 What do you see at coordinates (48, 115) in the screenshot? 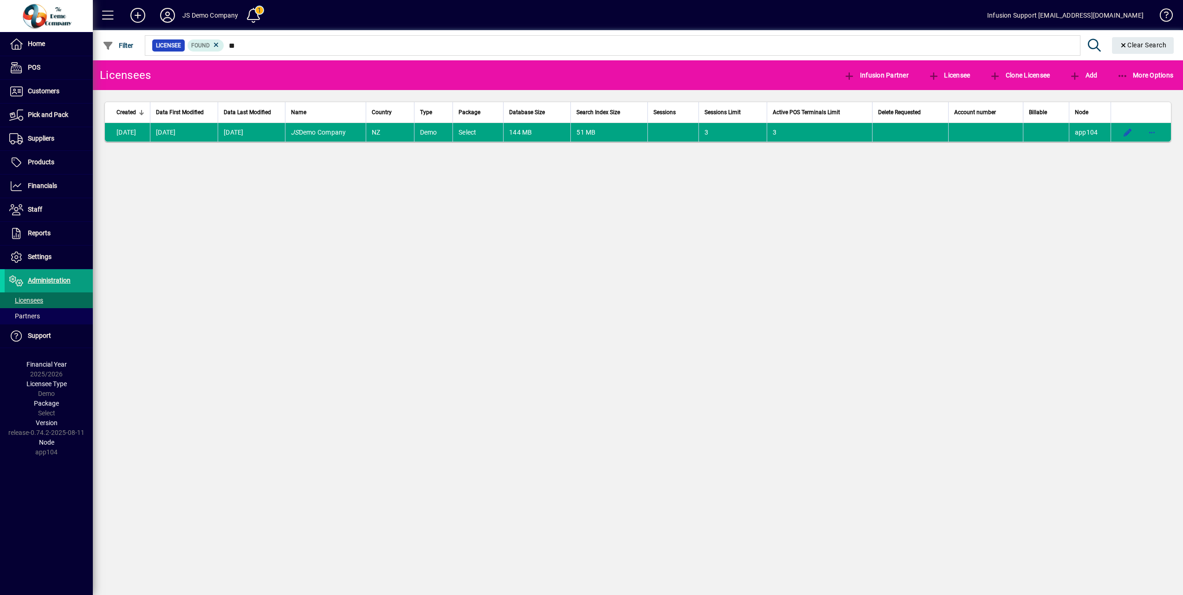
I see `span: Pick and Pack` at bounding box center [48, 115].